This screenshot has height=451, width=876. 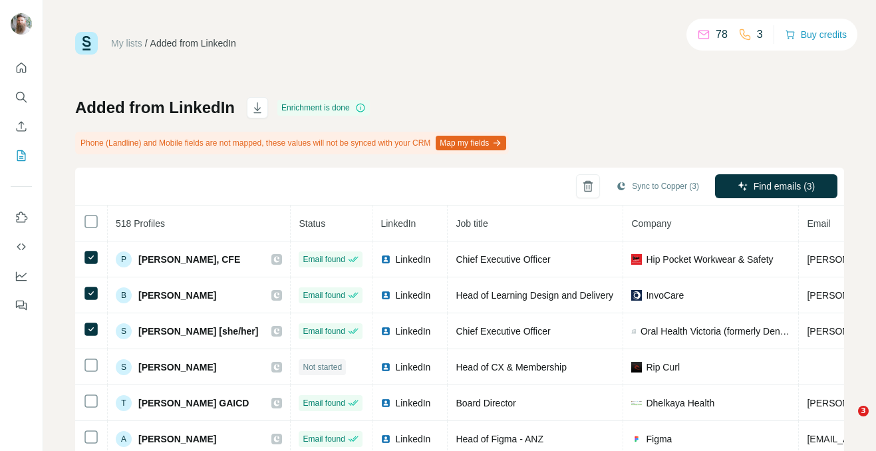 What do you see at coordinates (818, 223) in the screenshot?
I see `span: Email` at bounding box center [818, 223].